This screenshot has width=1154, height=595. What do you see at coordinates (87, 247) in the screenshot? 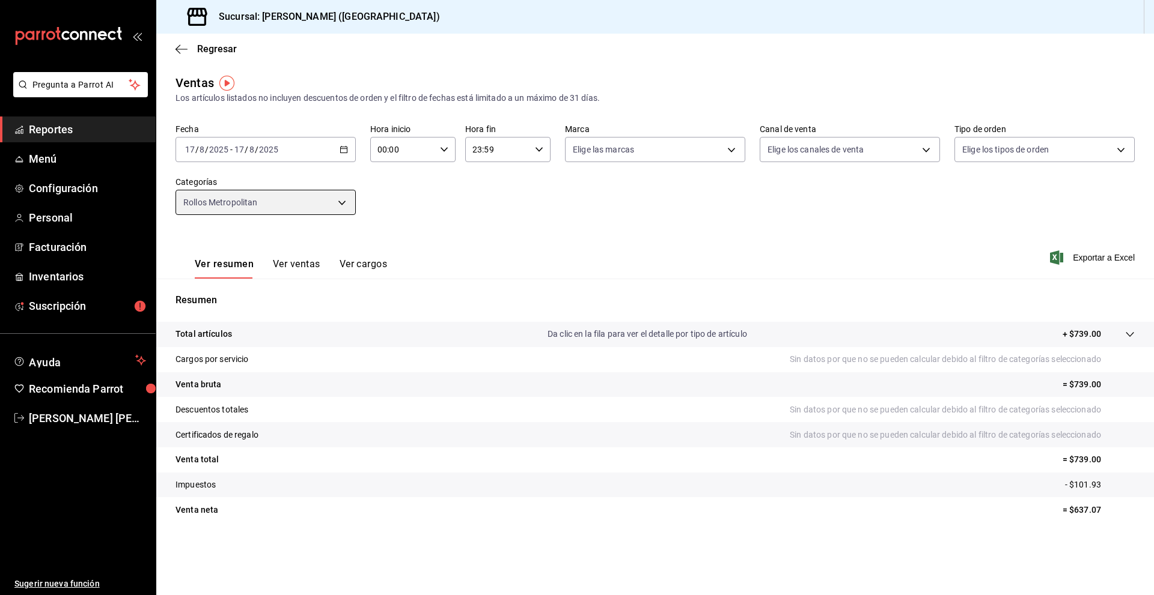
I see `span: Facturación` at bounding box center [87, 247].